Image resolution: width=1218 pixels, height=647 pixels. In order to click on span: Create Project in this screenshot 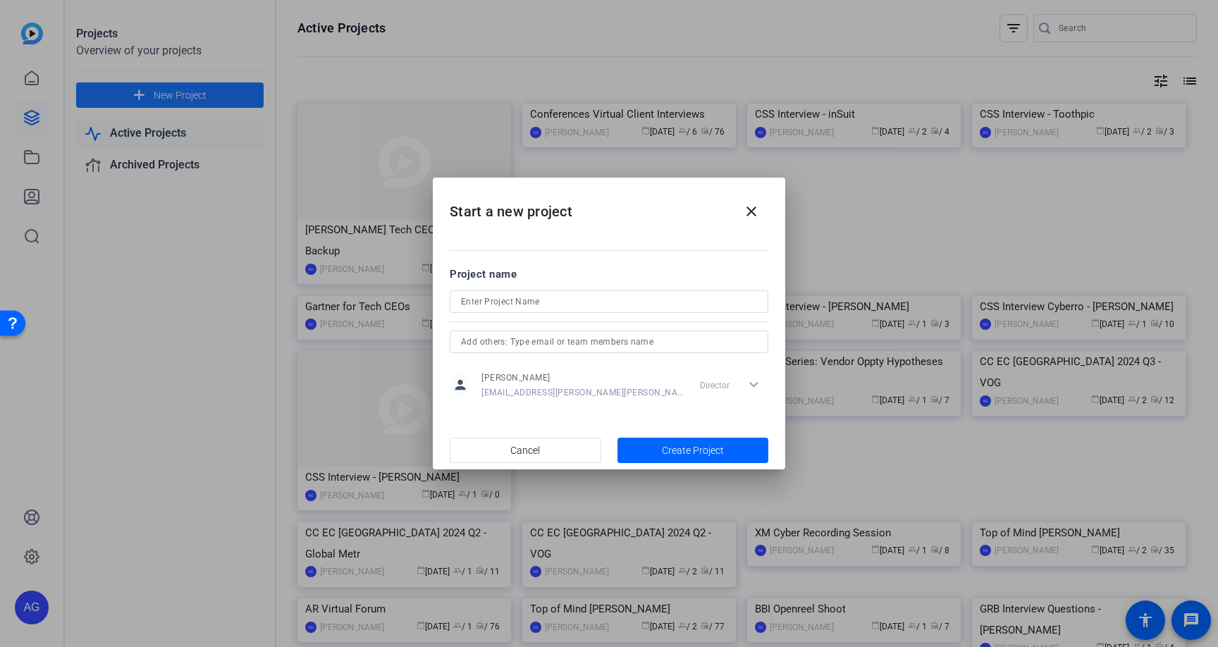, I will do `click(693, 450)`.